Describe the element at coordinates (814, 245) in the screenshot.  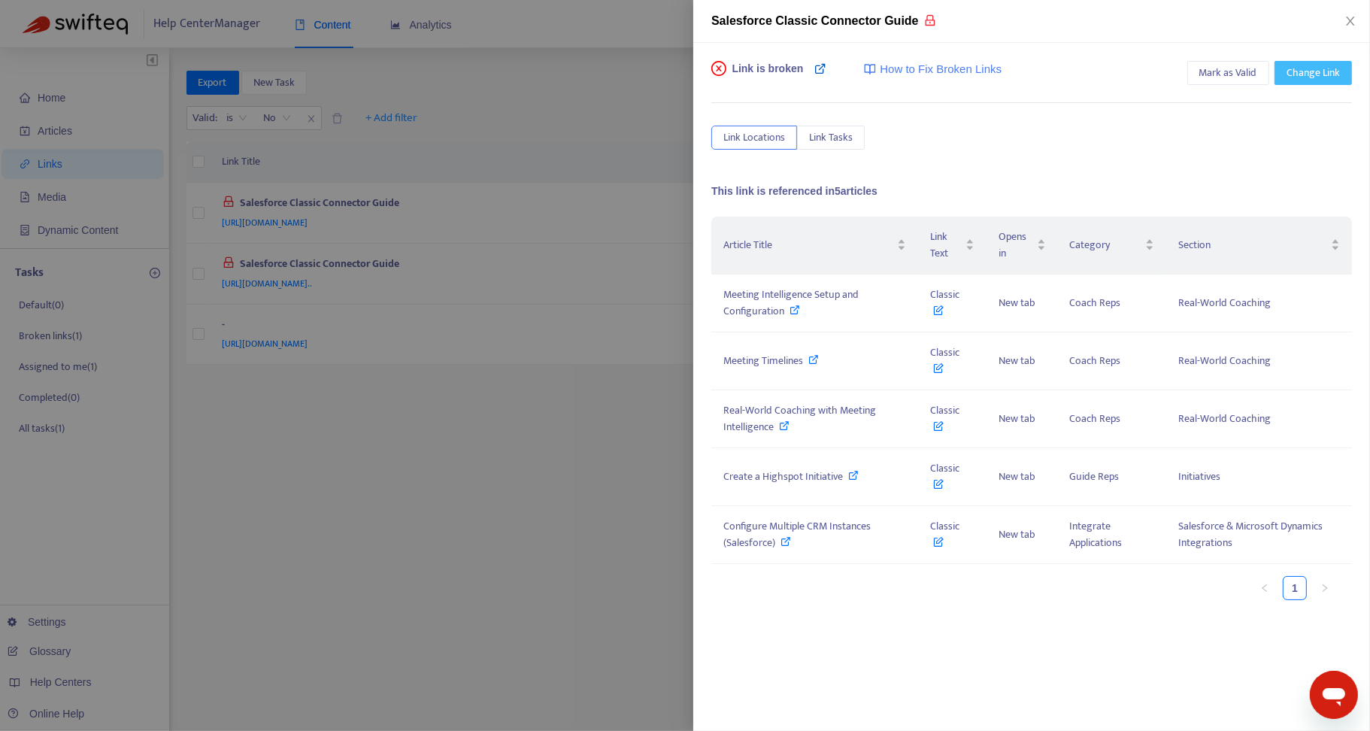
I see `th: Article Title` at that location.